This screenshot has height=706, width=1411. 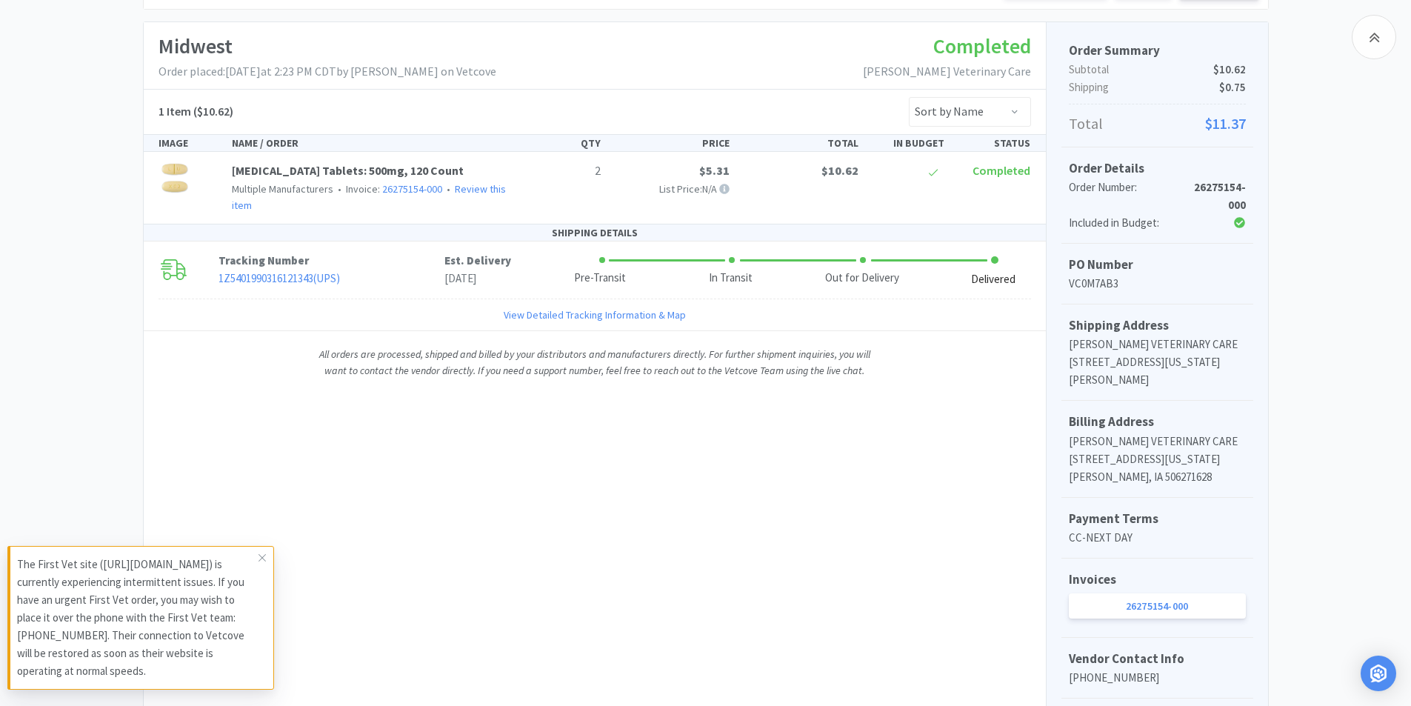 What do you see at coordinates (1157, 325) in the screenshot?
I see `h5: Shipping Address` at bounding box center [1157, 325].